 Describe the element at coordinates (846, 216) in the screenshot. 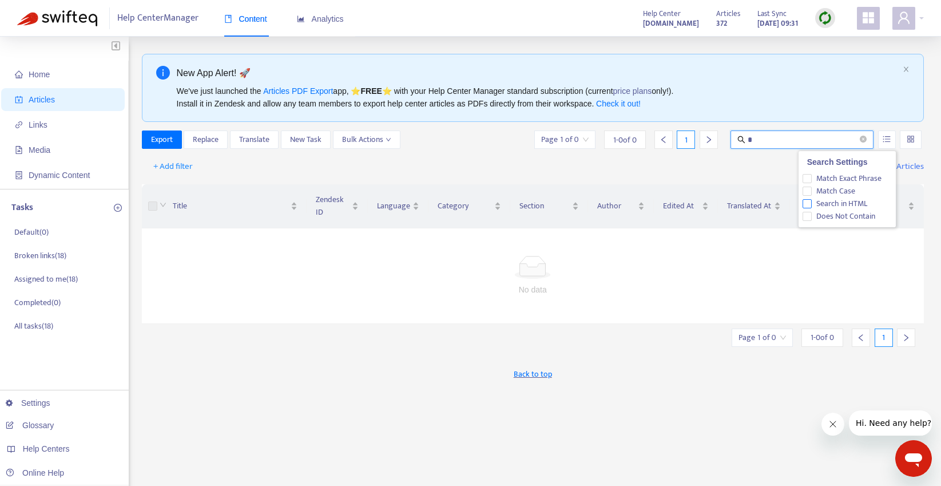

I see `span: Does Not Contain` at that location.